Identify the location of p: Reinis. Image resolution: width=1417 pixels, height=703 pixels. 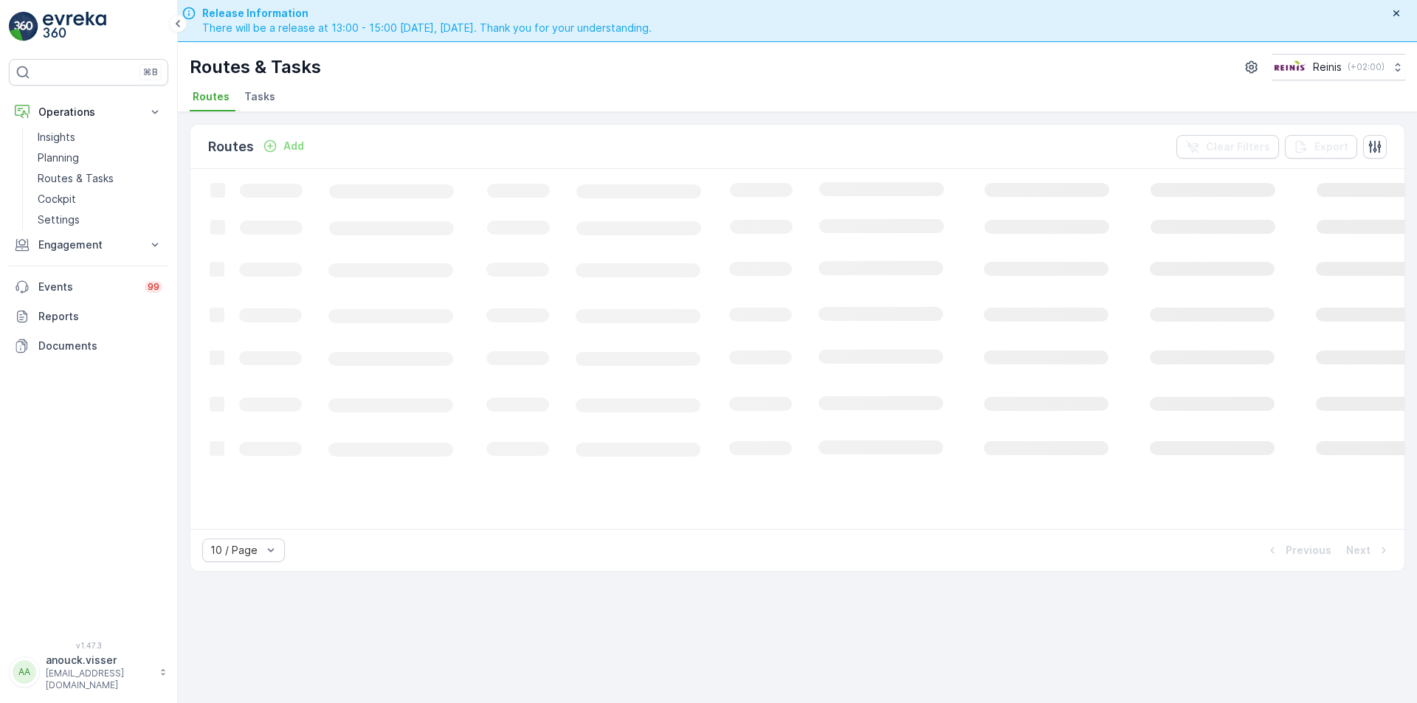
(1327, 67).